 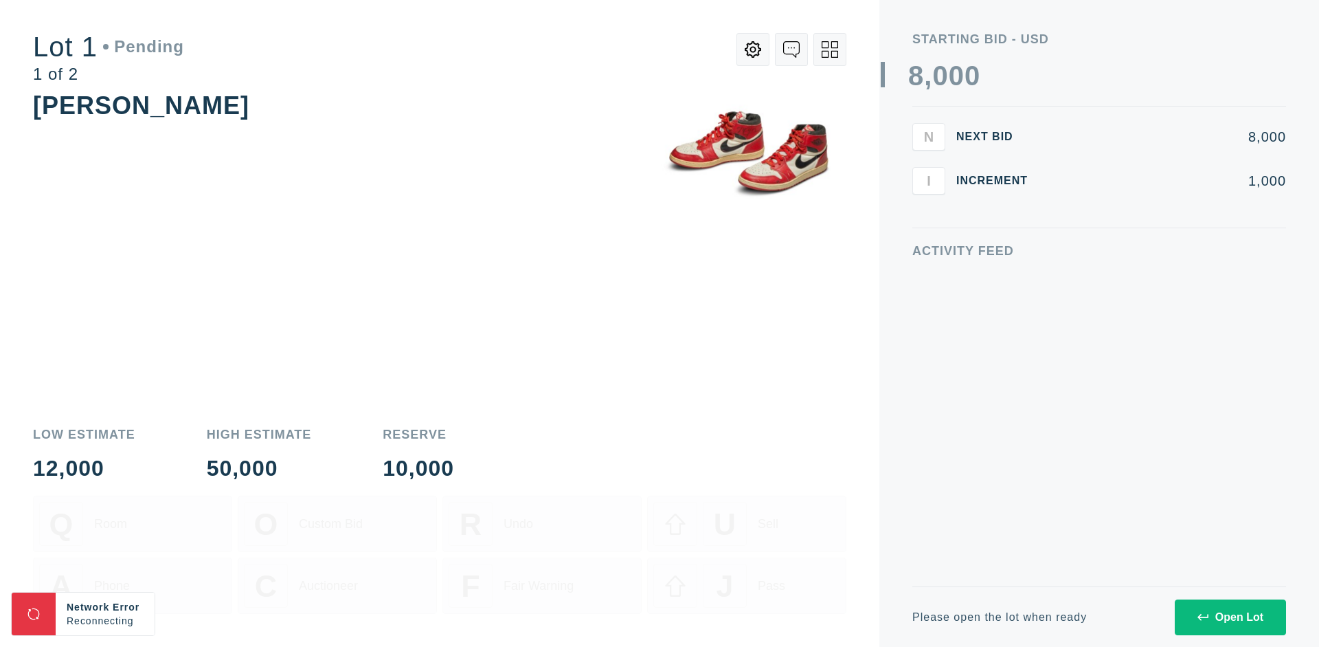 I want to click on div: Pending, so click(x=144, y=47).